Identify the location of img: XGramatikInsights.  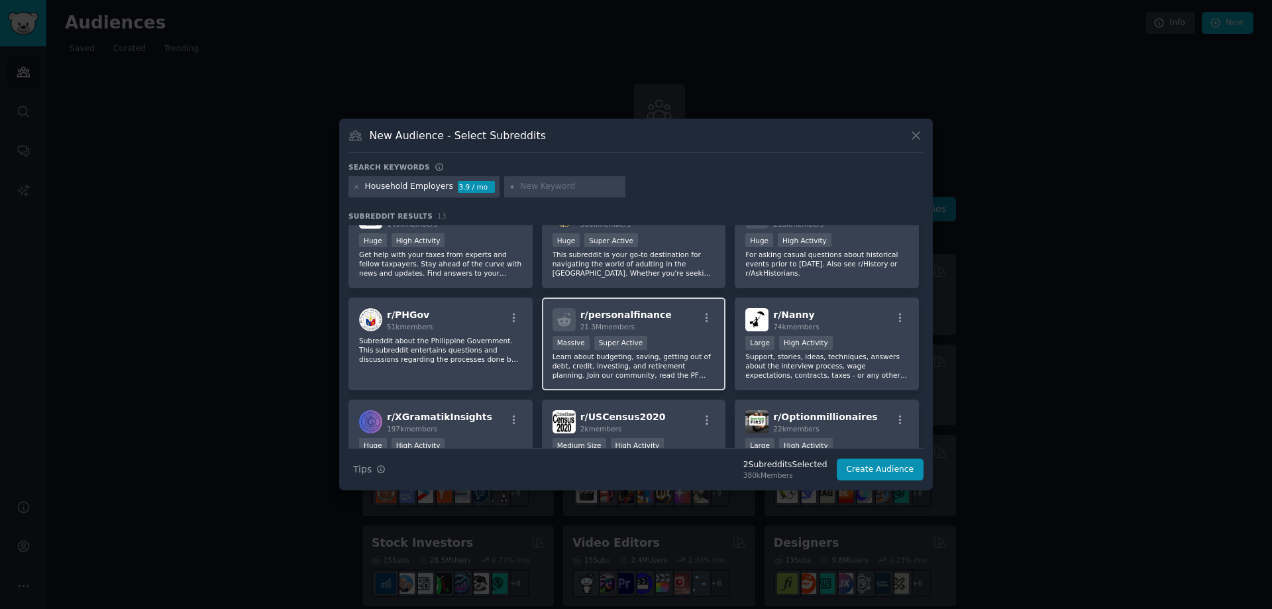
(370, 421).